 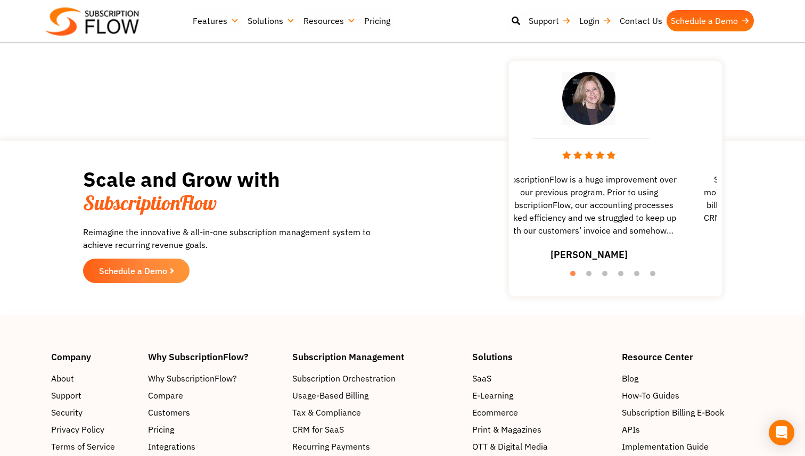 I want to click on span: Security, so click(x=67, y=412).